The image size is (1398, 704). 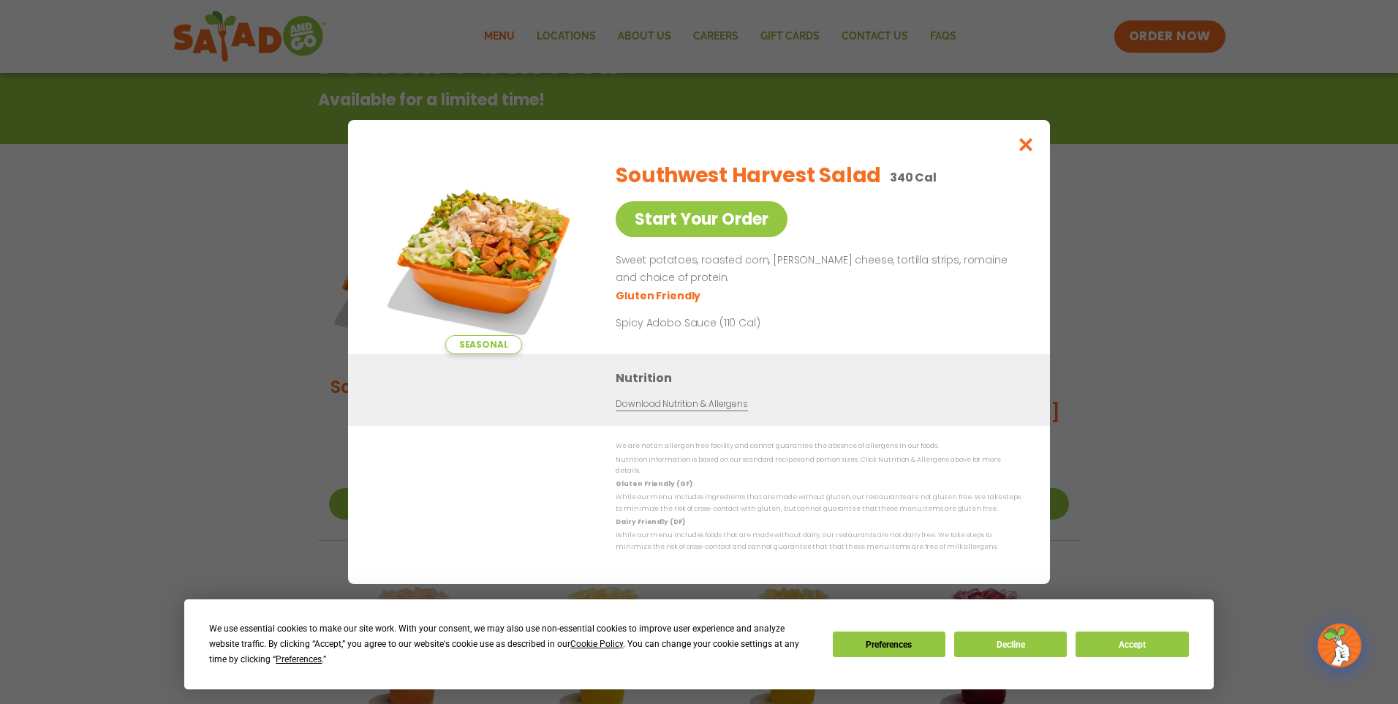 I want to click on button: Preferences, so click(x=889, y=644).